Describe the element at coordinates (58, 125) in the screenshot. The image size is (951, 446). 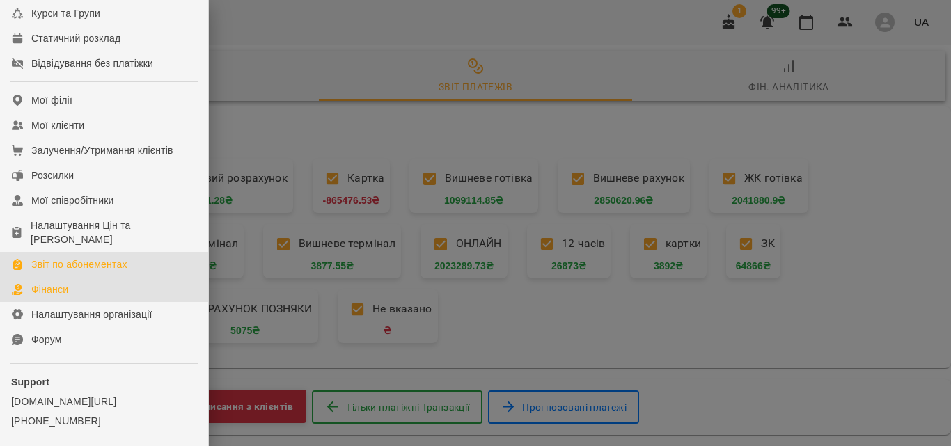
I see `div: Мої клієнти` at that location.